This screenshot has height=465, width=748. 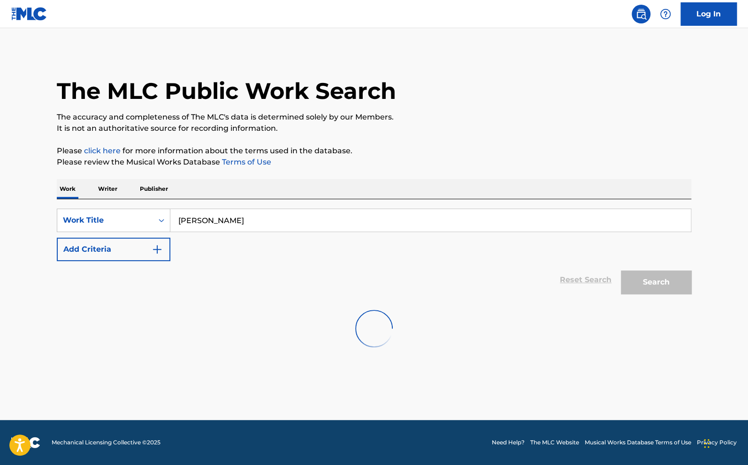 I want to click on img: search, so click(x=641, y=14).